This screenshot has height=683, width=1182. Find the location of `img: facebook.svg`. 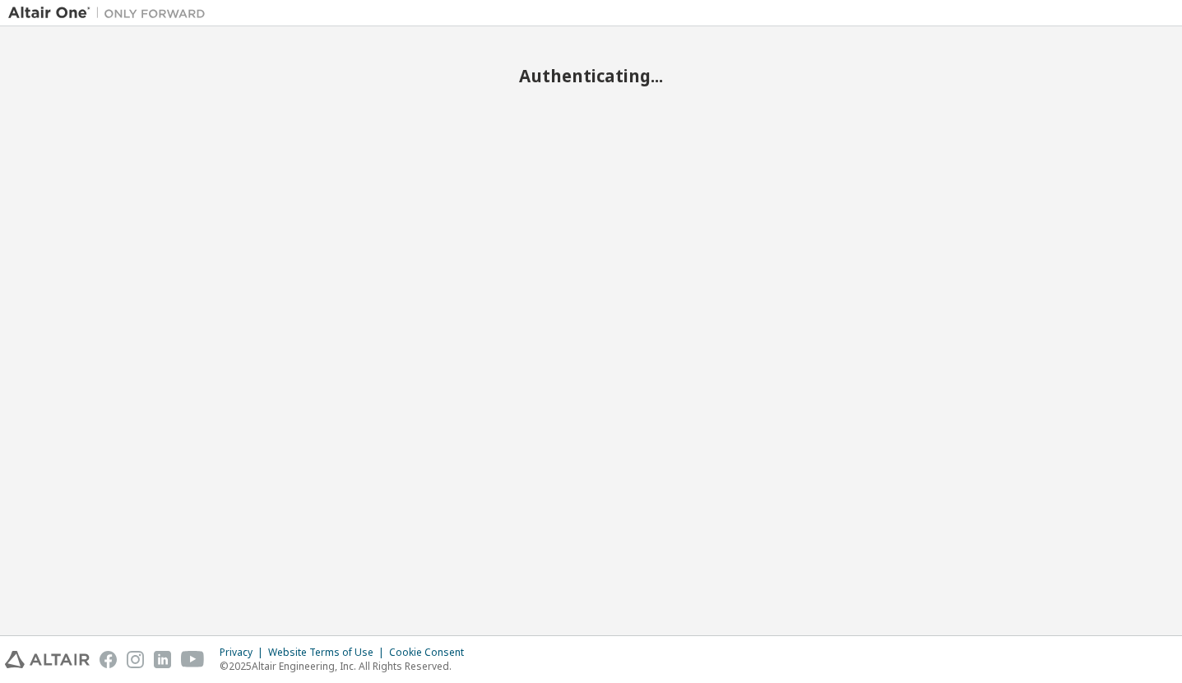

img: facebook.svg is located at coordinates (108, 659).